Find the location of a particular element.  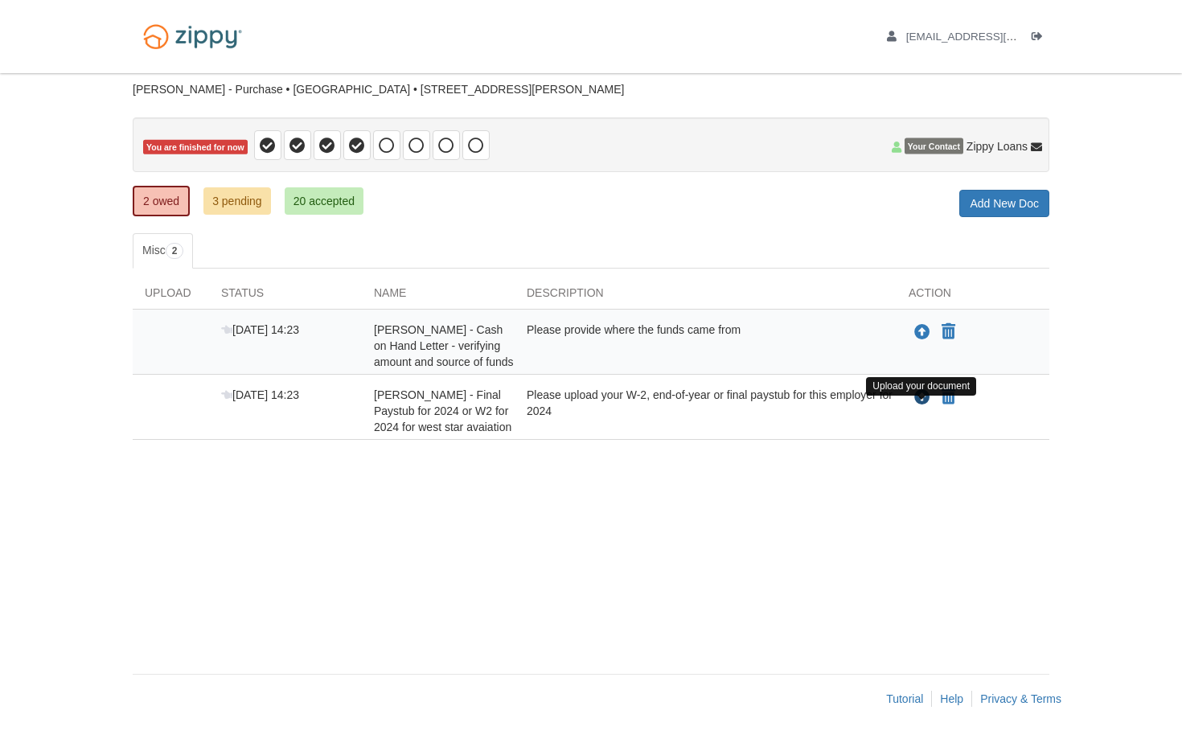

a: Misc is located at coordinates (162, 251).